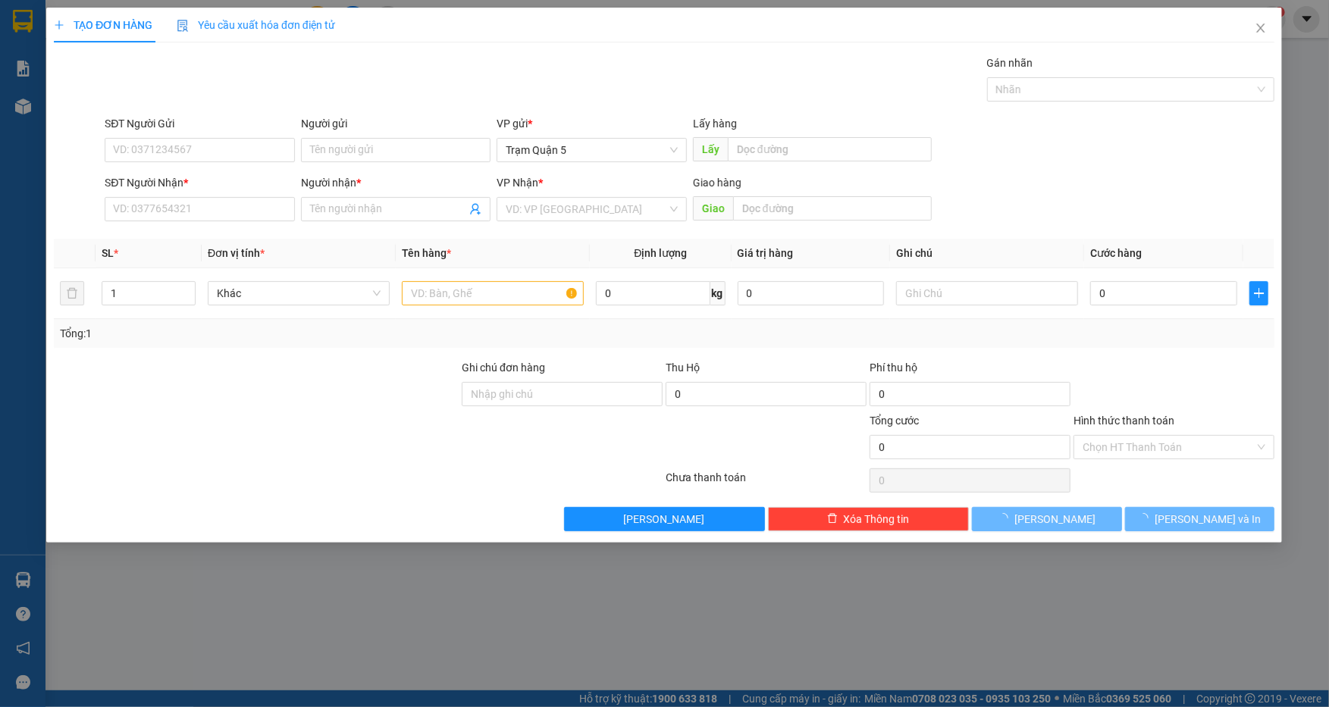 Image resolution: width=1329 pixels, height=707 pixels. What do you see at coordinates (236, 253) in the screenshot?
I see `span: Đơn vị tính` at bounding box center [236, 253].